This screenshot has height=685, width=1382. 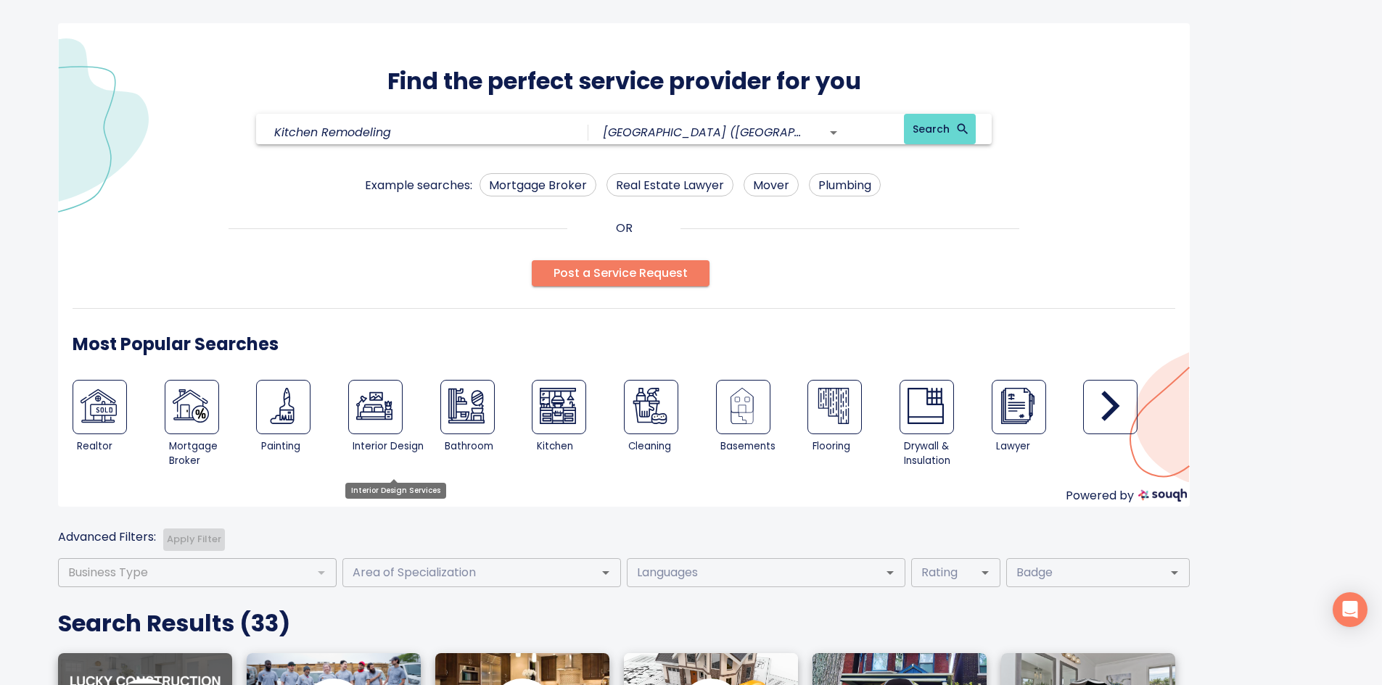 I want to click on span: Search, so click(x=939, y=129).